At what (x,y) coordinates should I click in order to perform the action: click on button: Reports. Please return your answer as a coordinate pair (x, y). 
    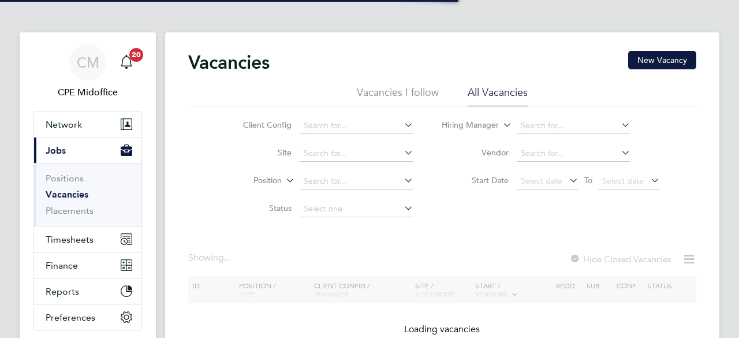
    Looking at the image, I should click on (88, 291).